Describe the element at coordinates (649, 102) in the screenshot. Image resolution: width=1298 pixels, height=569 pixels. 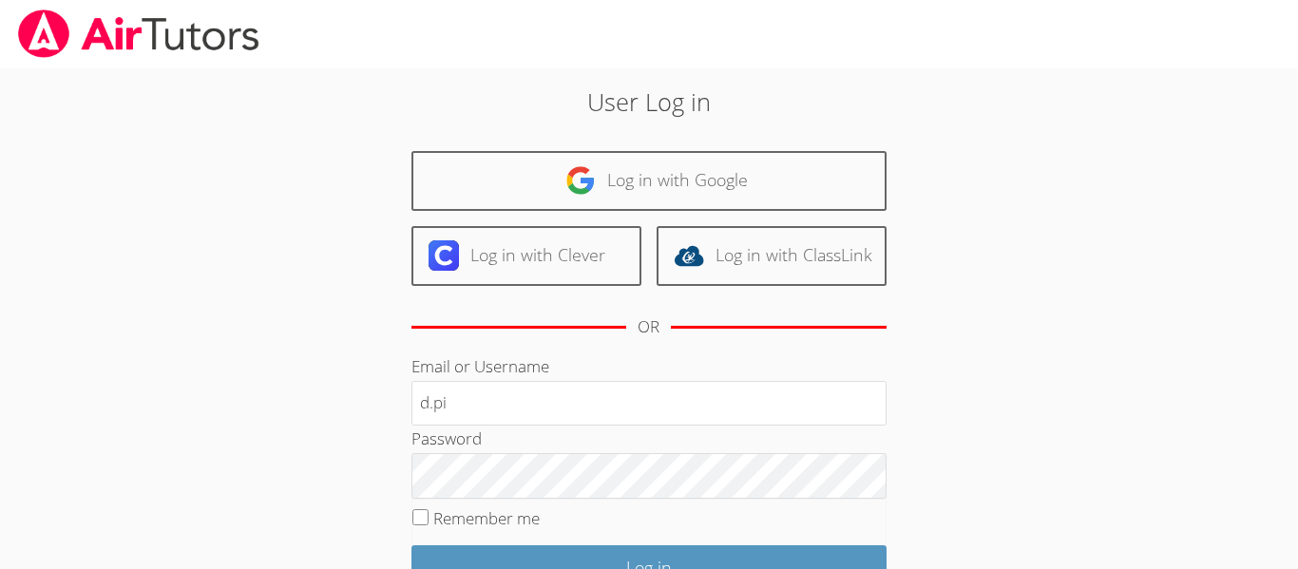
I see `h2: User Log in` at that location.